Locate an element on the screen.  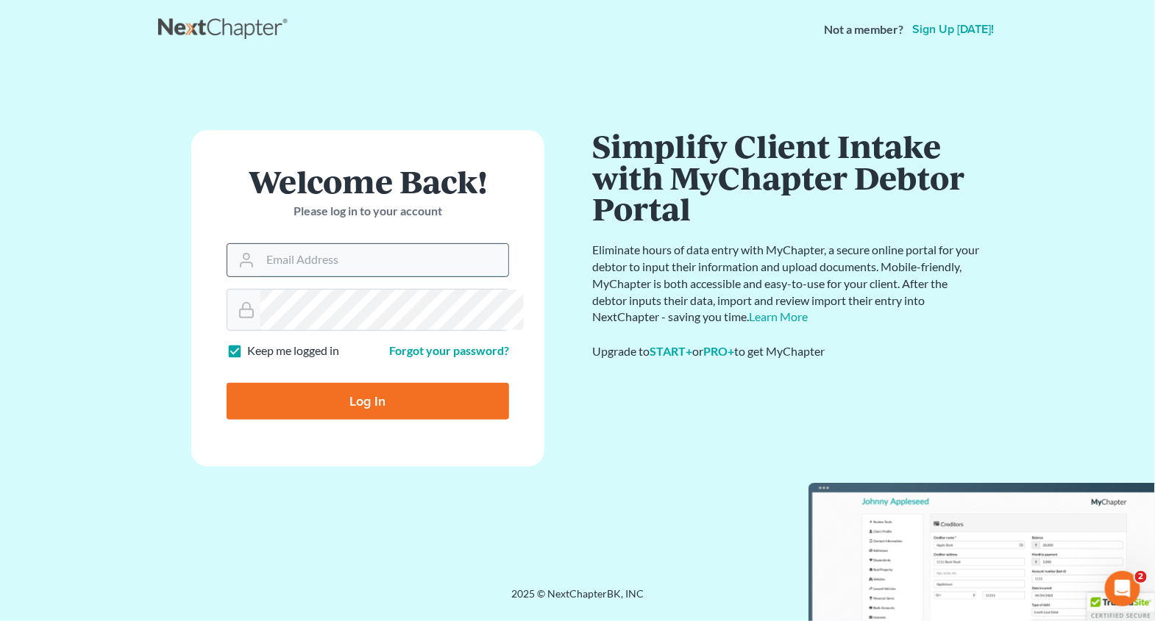
div: Upgrade to or to get MyChapter is located at coordinates (787, 352).